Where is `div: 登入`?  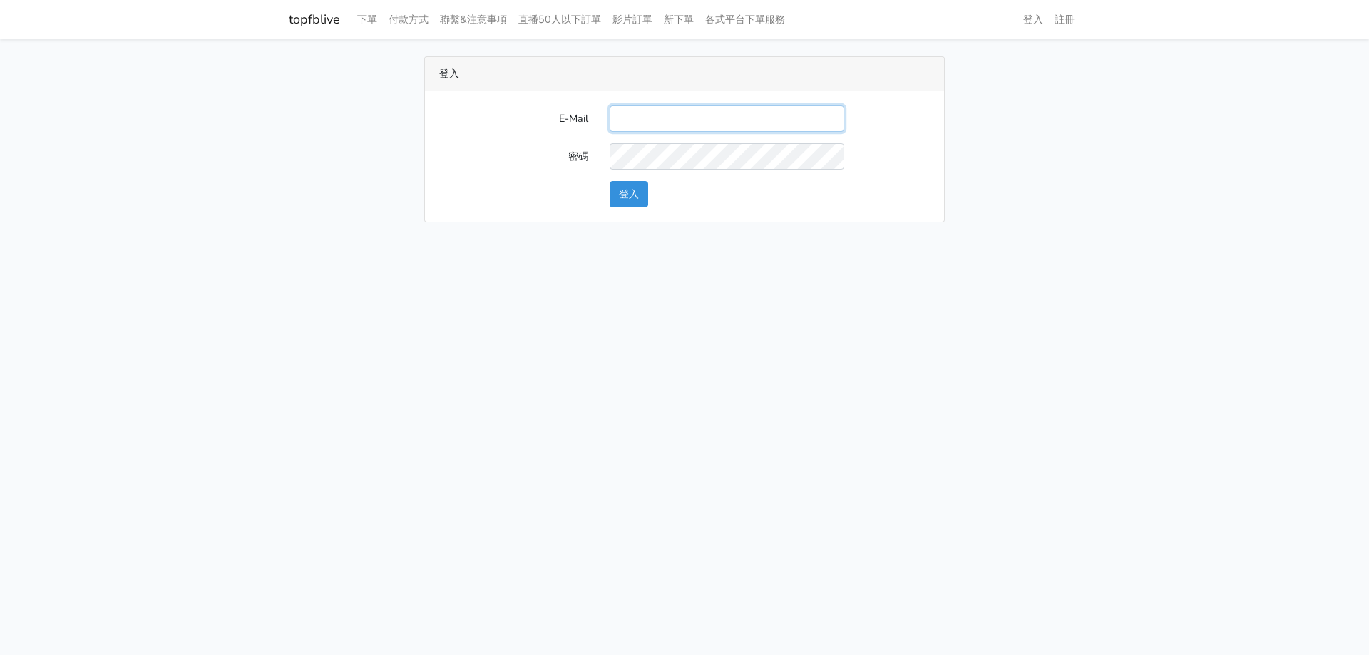
div: 登入 is located at coordinates (685, 74).